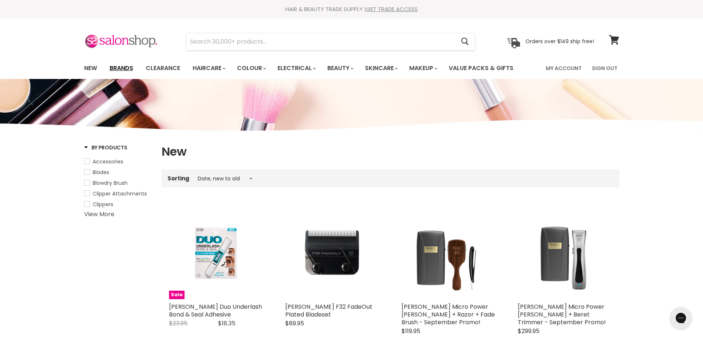 The image size is (703, 339). Describe the element at coordinates (163, 68) in the screenshot. I see `a: Clearance` at that location.